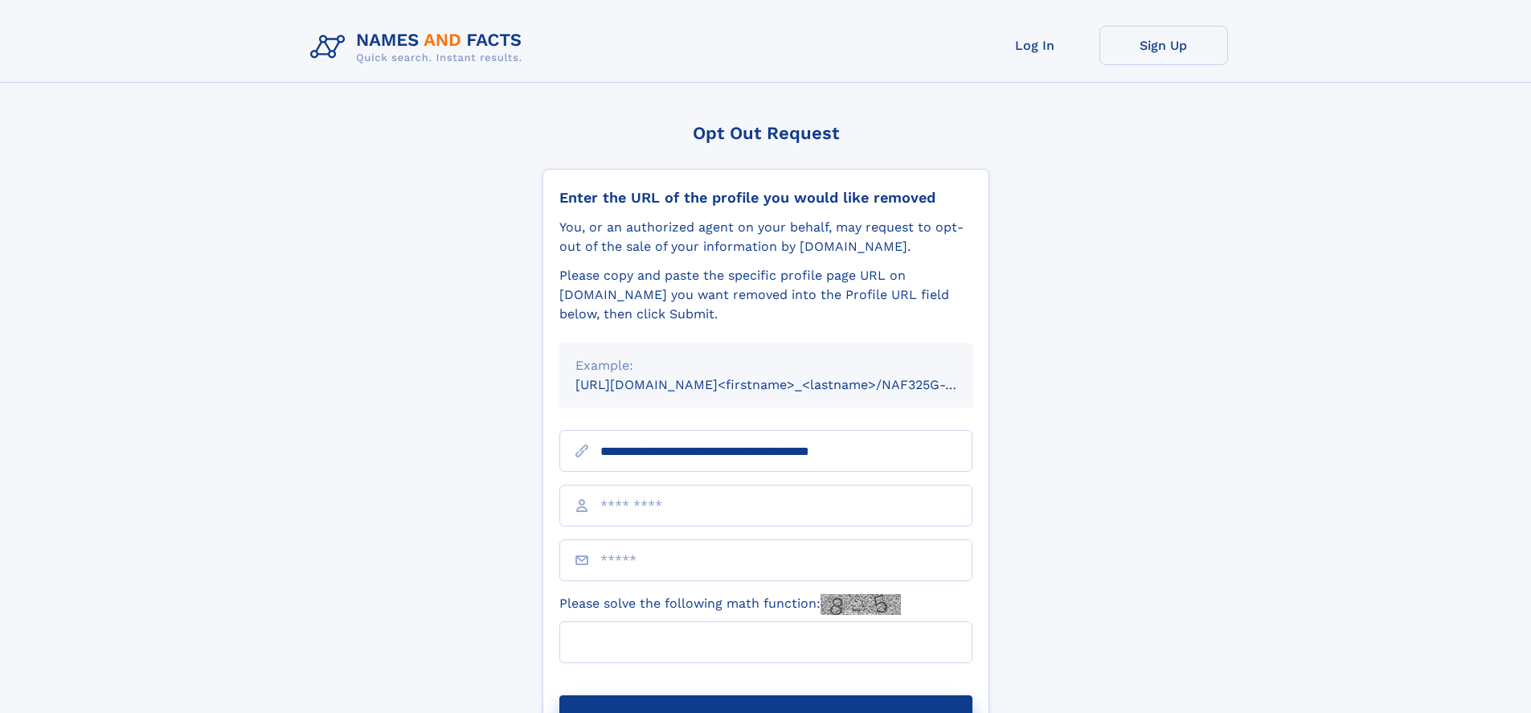  I want to click on div: You, or an authorized agent on your behalf, may request to opt-out of the sale of your informatio..., so click(766, 237).